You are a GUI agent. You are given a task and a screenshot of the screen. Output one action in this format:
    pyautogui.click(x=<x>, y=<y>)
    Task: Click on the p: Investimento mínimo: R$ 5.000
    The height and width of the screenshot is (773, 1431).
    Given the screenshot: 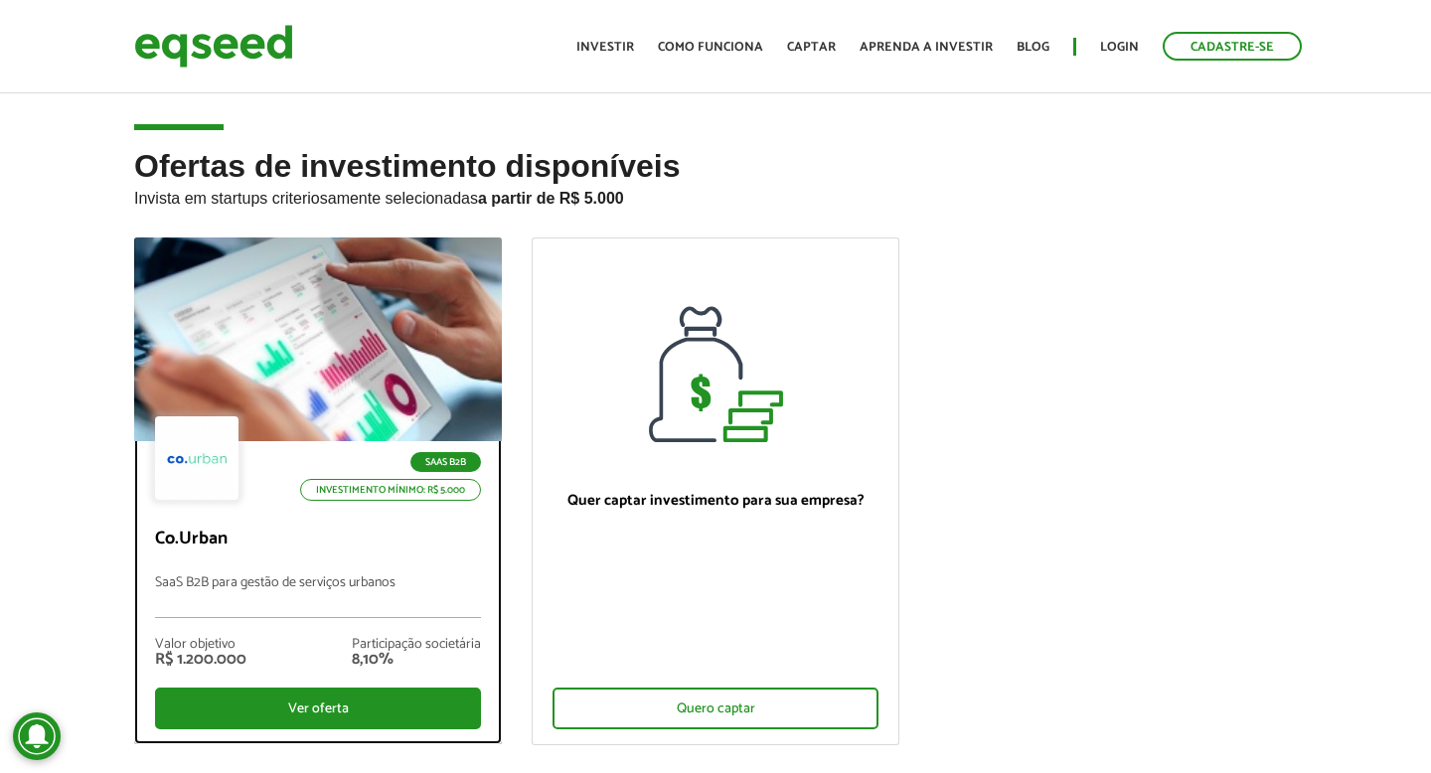 What is the action you would take?
    pyautogui.click(x=390, y=490)
    